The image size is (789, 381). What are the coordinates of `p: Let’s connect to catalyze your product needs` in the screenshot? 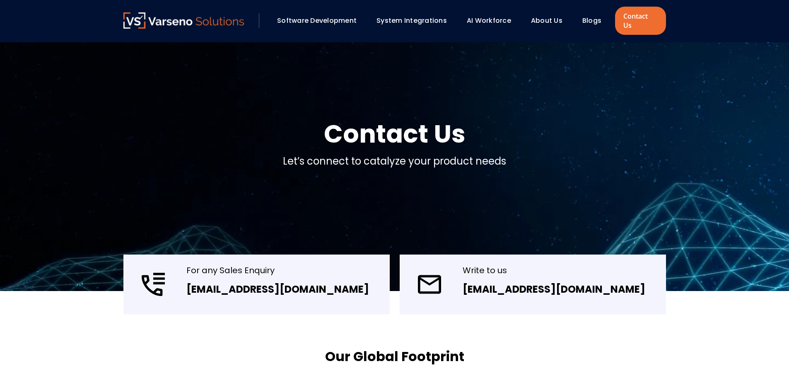 It's located at (395, 161).